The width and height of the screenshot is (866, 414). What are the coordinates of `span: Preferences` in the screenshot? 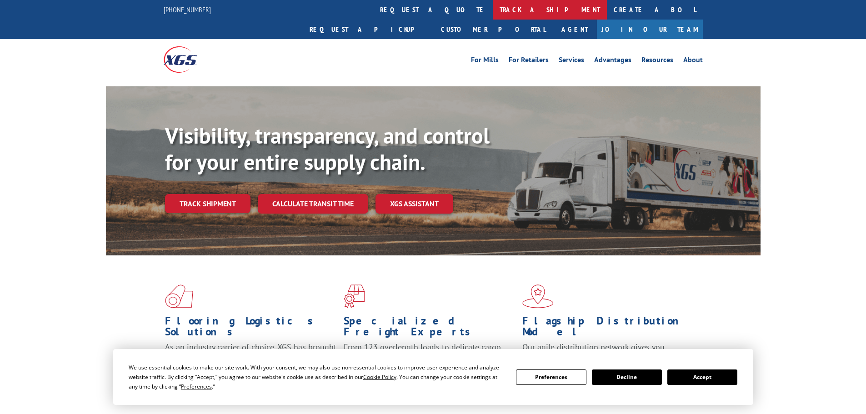 It's located at (196, 386).